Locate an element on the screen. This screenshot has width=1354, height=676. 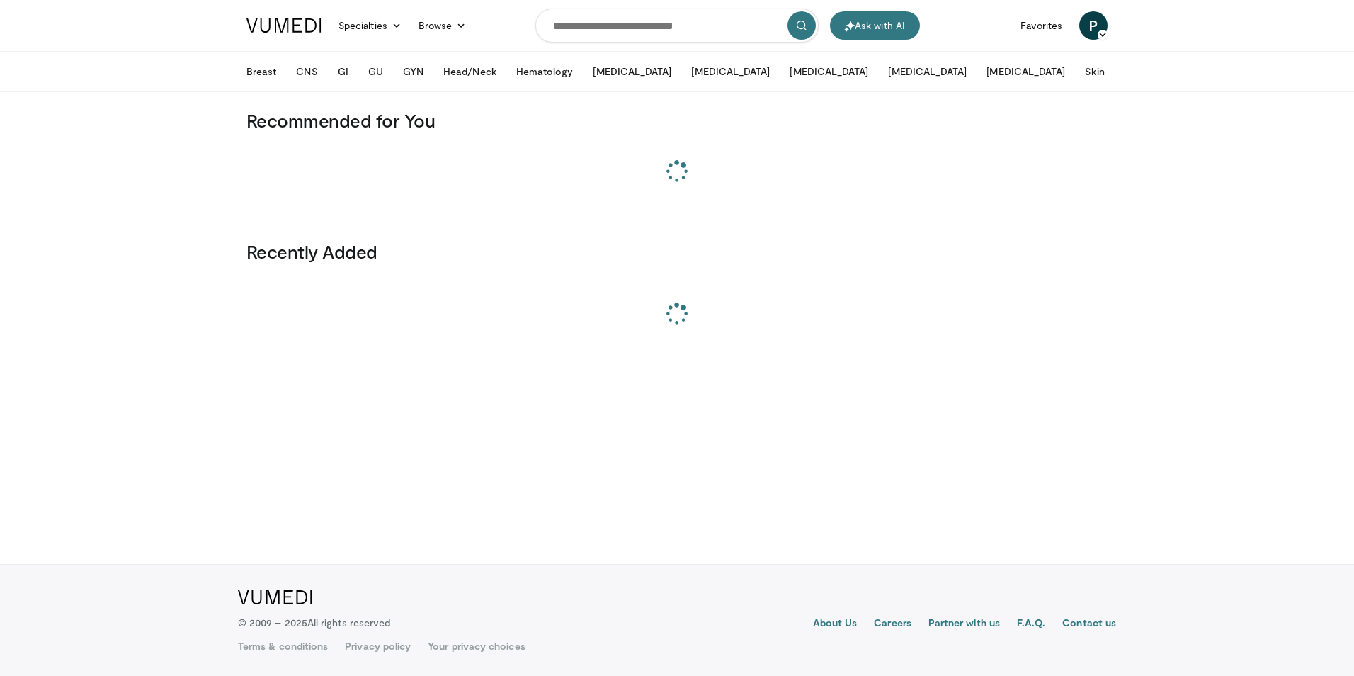
h3: Recommended for You is located at coordinates (677, 120).